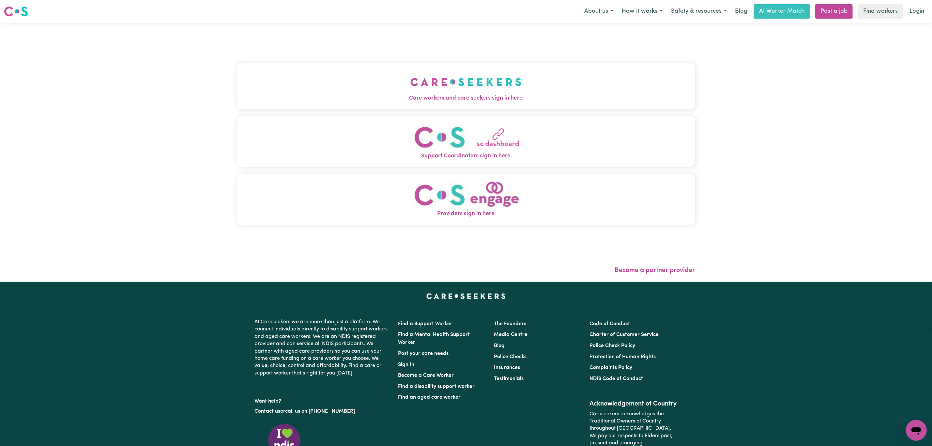 This screenshot has width=932, height=446. Describe the element at coordinates (655, 270) in the screenshot. I see `a: Become a partner provider` at that location.